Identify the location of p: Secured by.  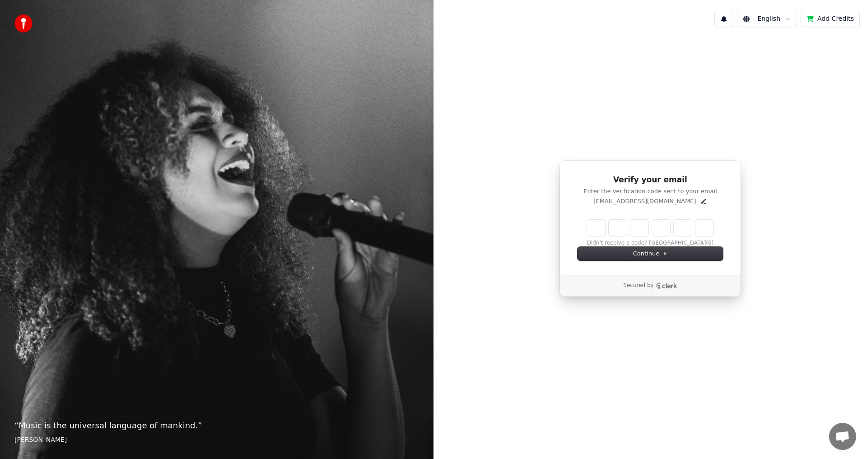
(638, 286).